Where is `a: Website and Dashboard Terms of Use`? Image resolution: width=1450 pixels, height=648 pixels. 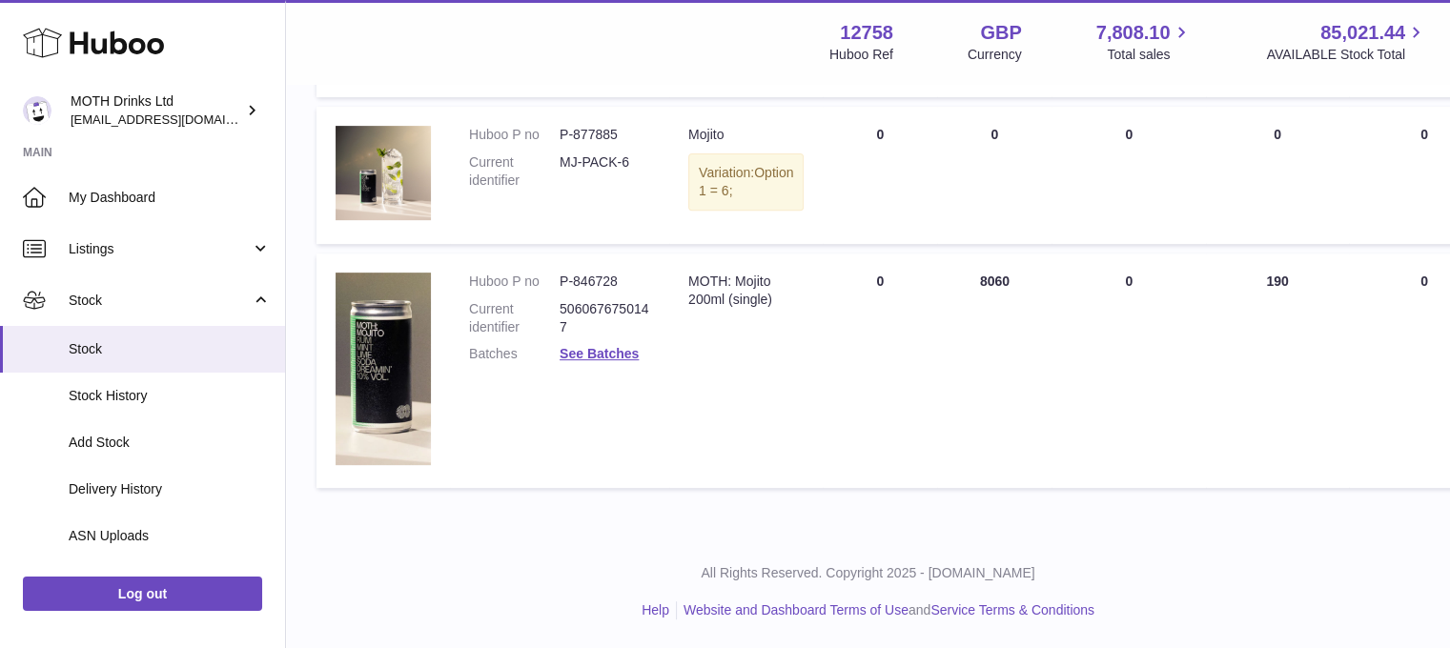 a: Website and Dashboard Terms of Use is located at coordinates (796, 610).